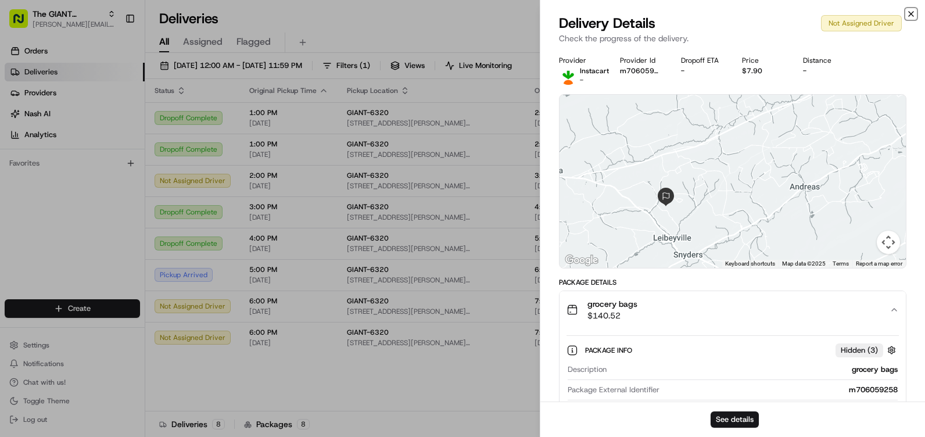 The height and width of the screenshot is (437, 925). I want to click on p: Welcome 👋, so click(112, 56).